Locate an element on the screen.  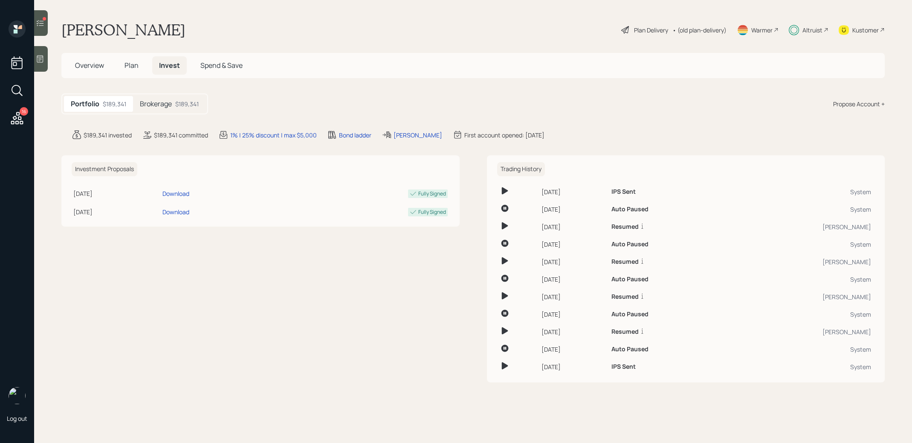
h5: Portfolio is located at coordinates (85, 104).